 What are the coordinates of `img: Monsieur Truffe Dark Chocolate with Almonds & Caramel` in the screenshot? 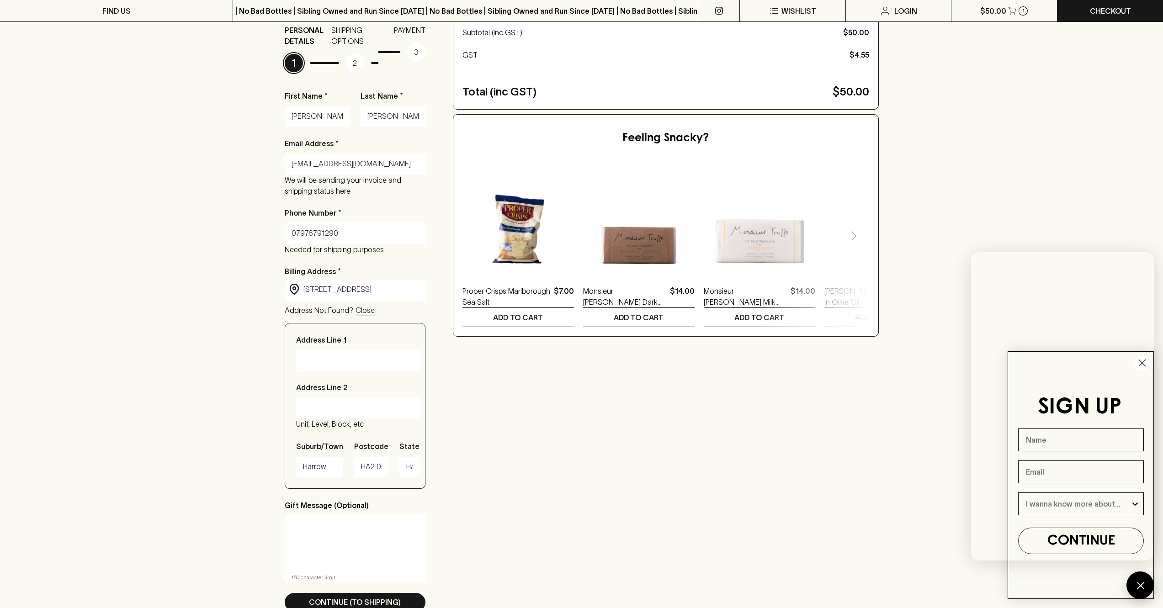 It's located at (639, 221).